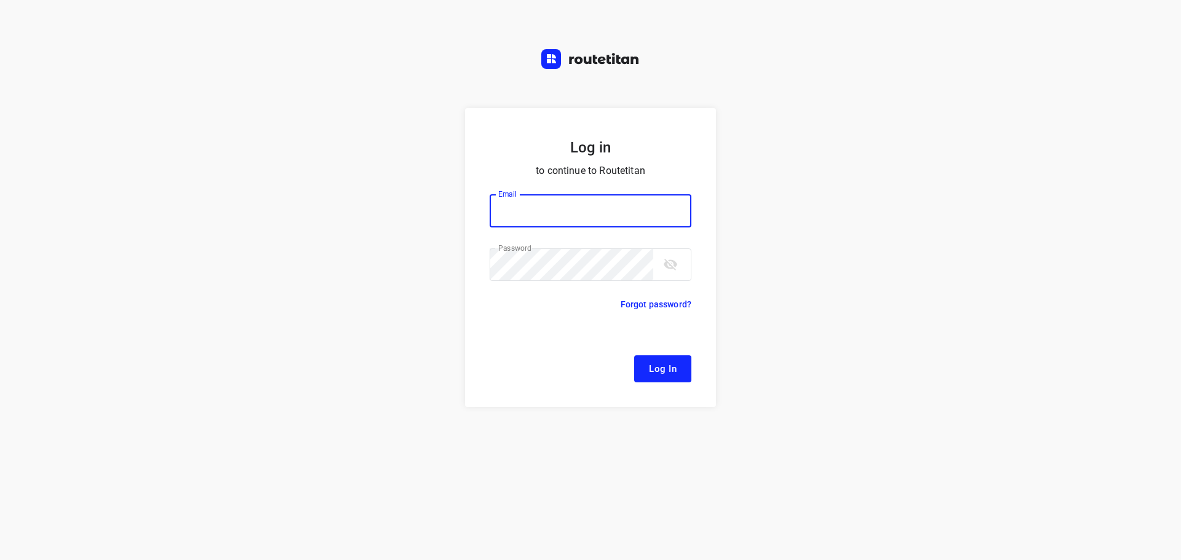 The height and width of the screenshot is (560, 1181). I want to click on button: toggle password visibility, so click(670, 264).